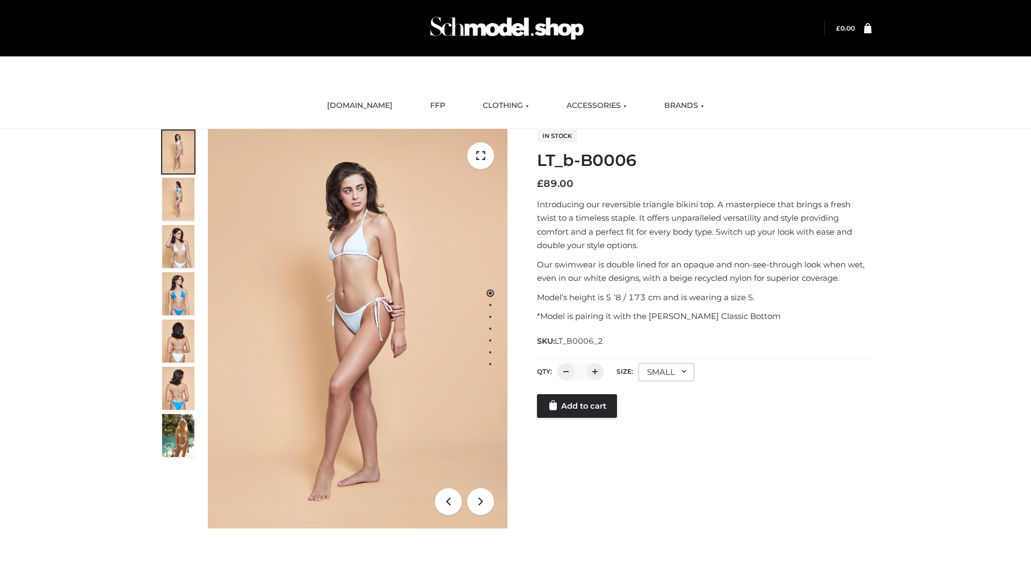 Image resolution: width=1031 pixels, height=580 pixels. What do you see at coordinates (178, 152) in the screenshot?
I see `img: ArielClassicBikiniTop_CloudNine_AzureSky_OW114ECO_1-scaled.jpg` at bounding box center [178, 152].